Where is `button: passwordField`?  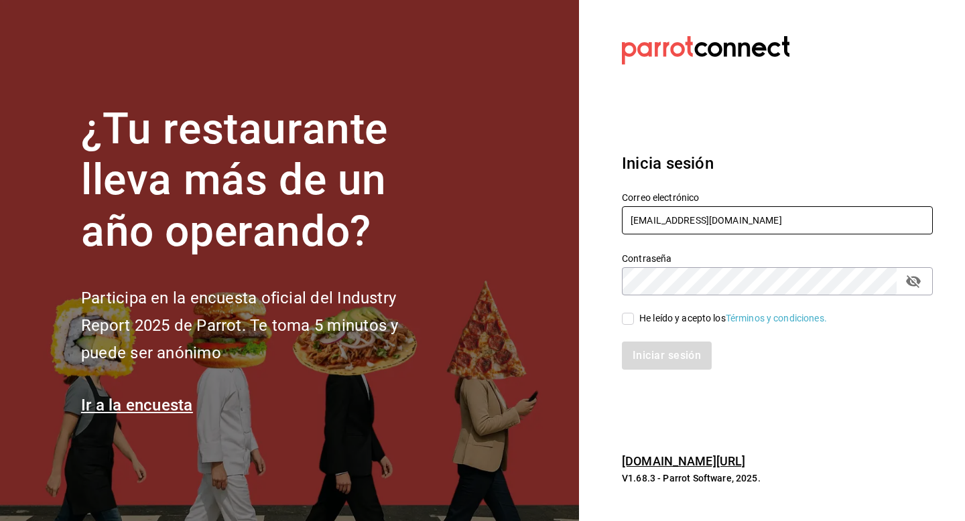
button: passwordField is located at coordinates (914, 282).